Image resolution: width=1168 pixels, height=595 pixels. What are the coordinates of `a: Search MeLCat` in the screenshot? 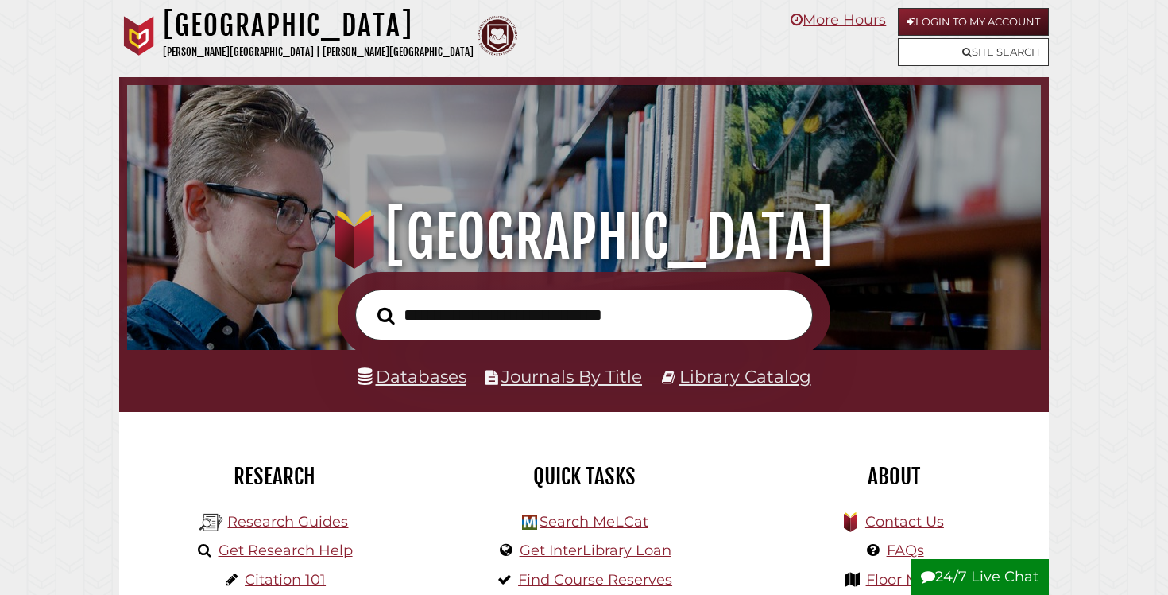 It's located at (594, 521).